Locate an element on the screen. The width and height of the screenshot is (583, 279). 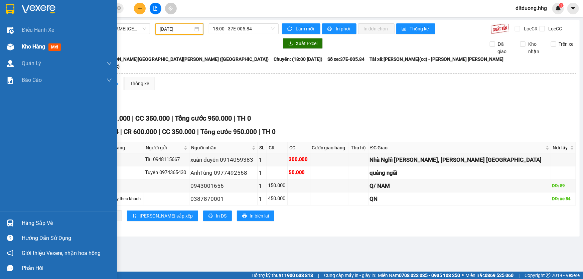
button: bar-chartThống kê is located at coordinates (416, 29).